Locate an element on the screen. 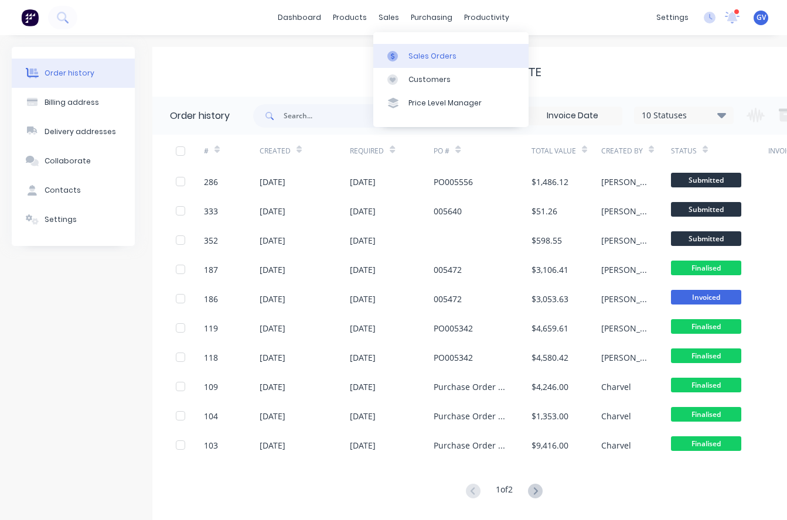 The height and width of the screenshot is (520, 787). button: Order history is located at coordinates (73, 73).